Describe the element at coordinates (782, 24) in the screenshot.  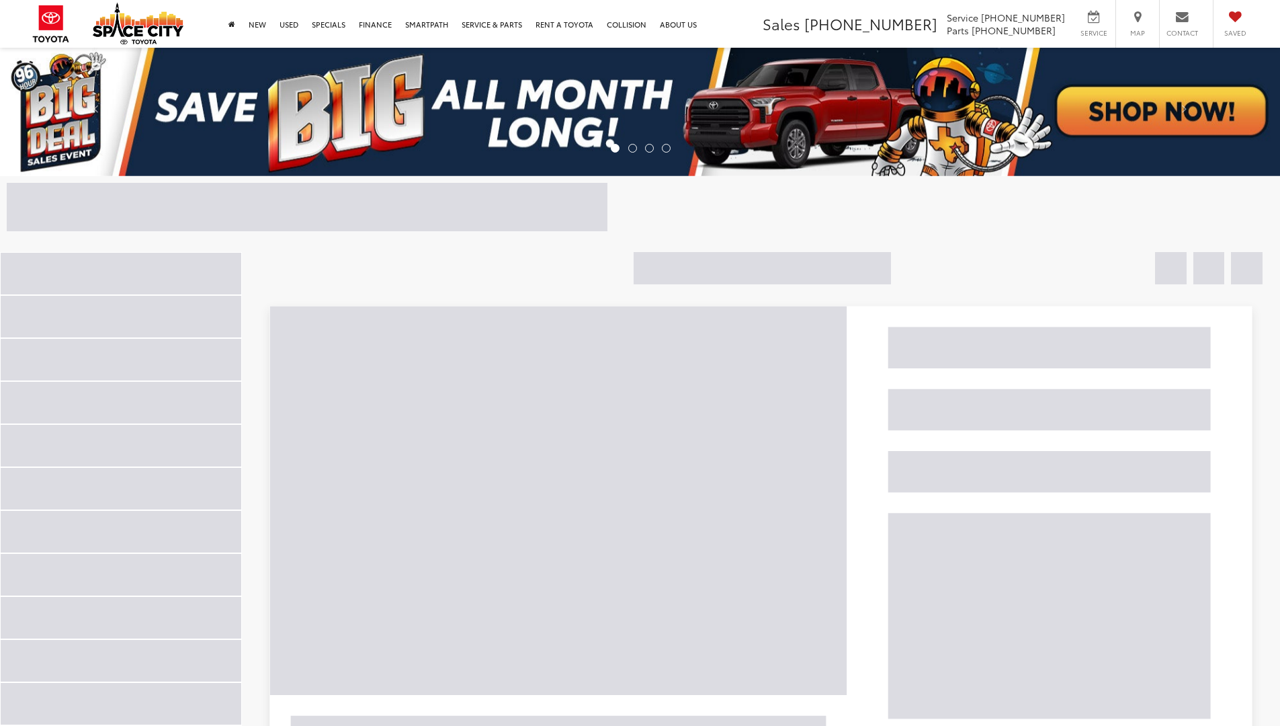
I see `span: Sales` at that location.